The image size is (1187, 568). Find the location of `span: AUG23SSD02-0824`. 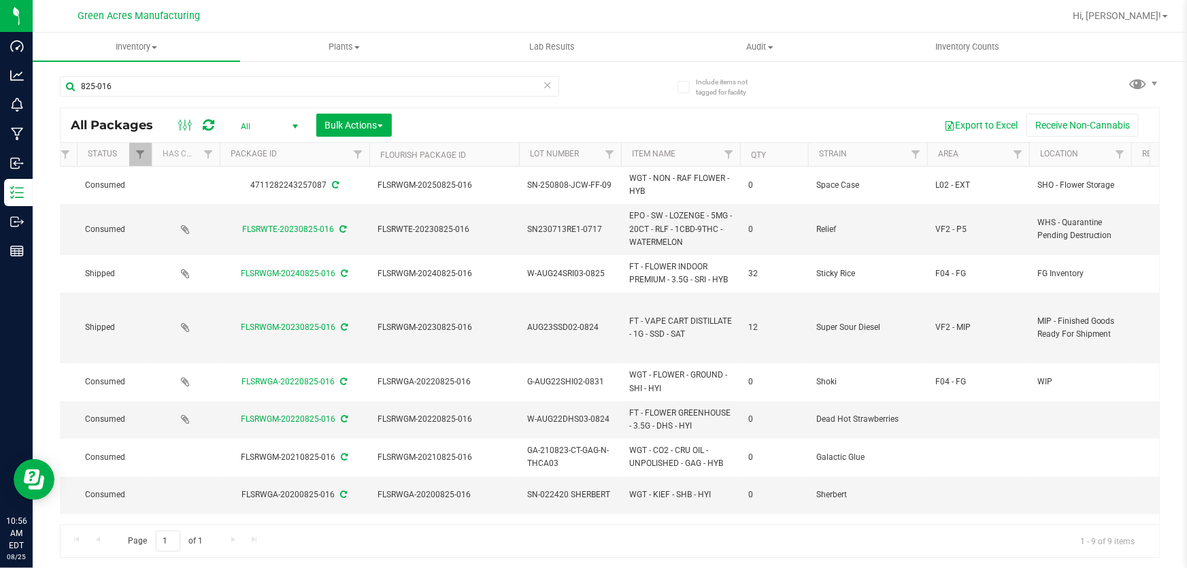

span: AUG23SSD02-0824 is located at coordinates (570, 327).